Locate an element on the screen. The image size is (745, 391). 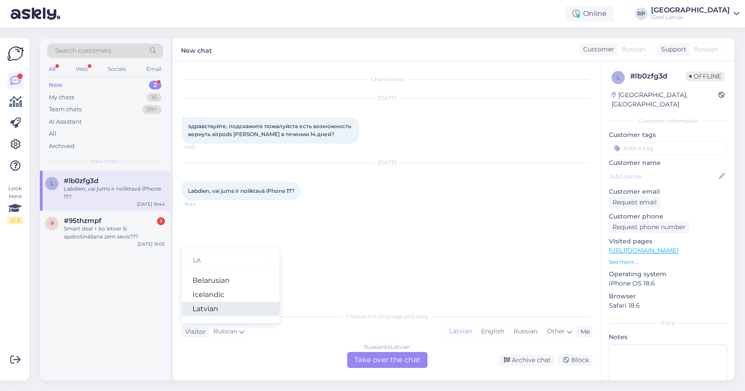
div: Latvian is located at coordinates (460, 332).